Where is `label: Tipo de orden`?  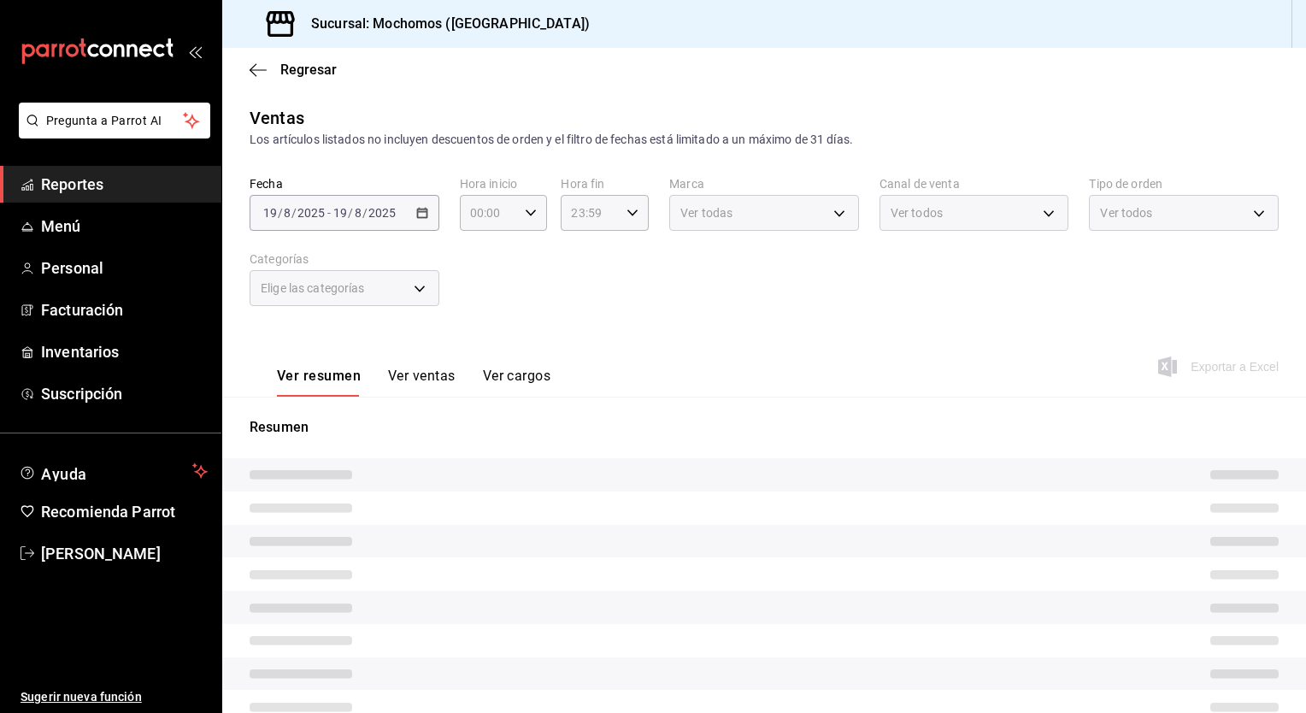
label: Tipo de orden is located at coordinates (1184, 184).